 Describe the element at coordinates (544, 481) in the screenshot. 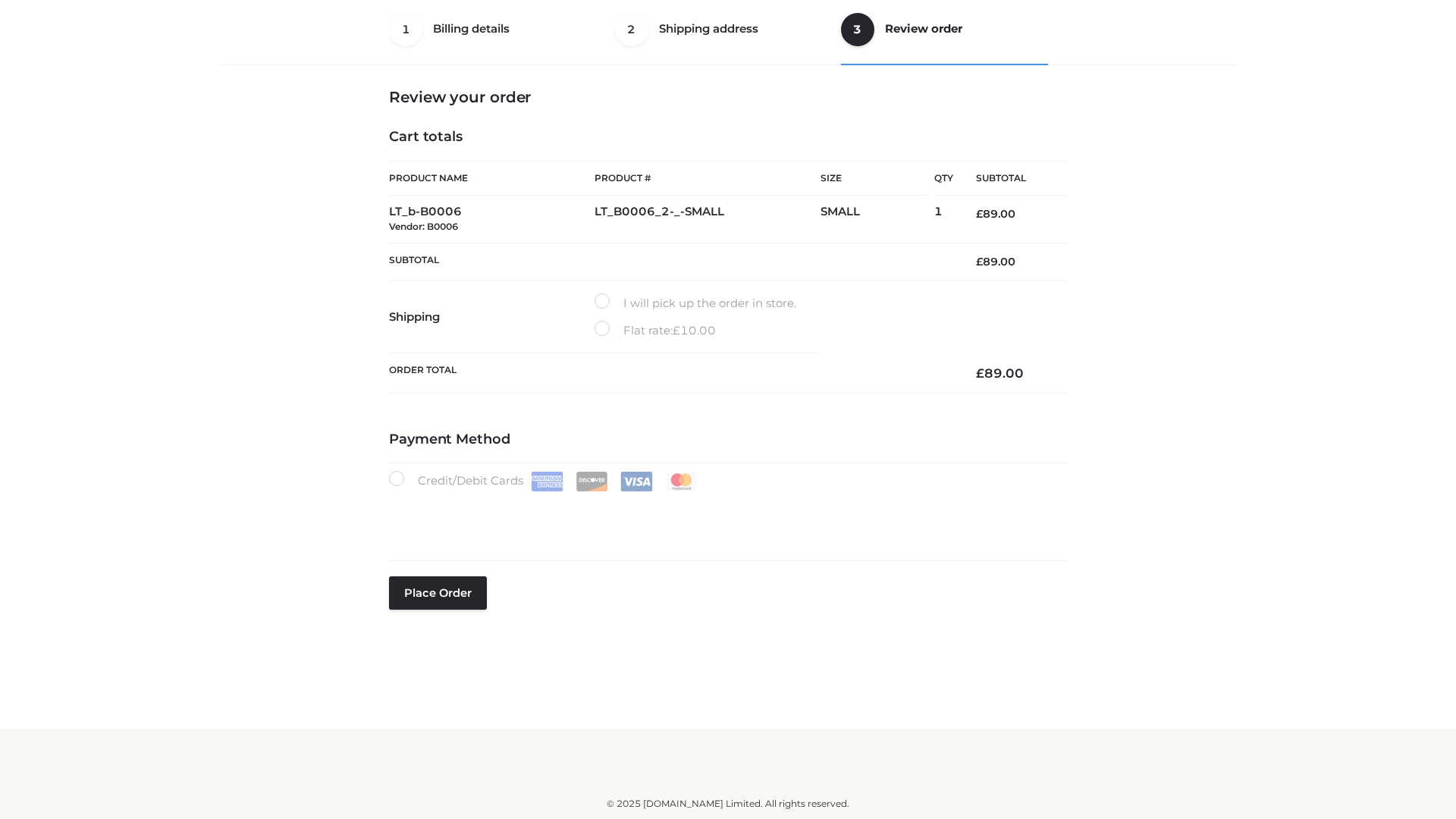

I see `label: Credit/Debit Cards` at that location.